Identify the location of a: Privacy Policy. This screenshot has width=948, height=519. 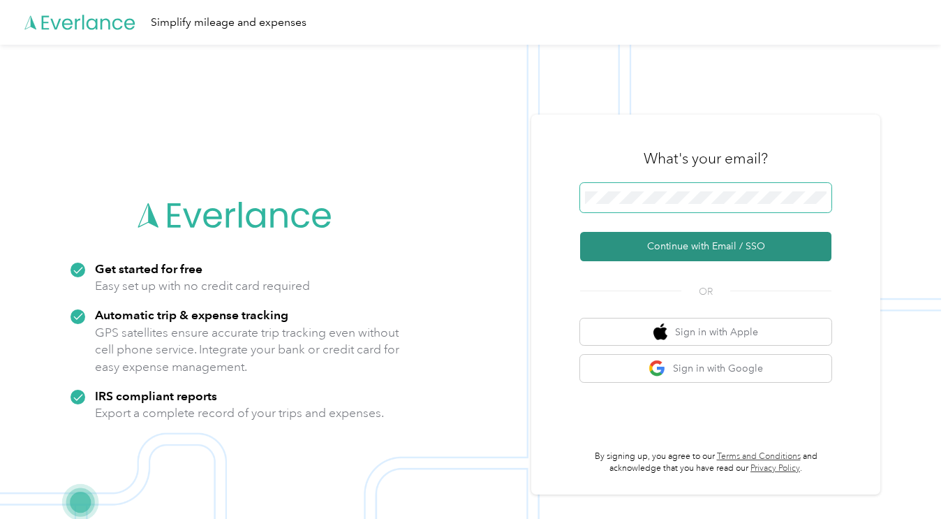
(775, 468).